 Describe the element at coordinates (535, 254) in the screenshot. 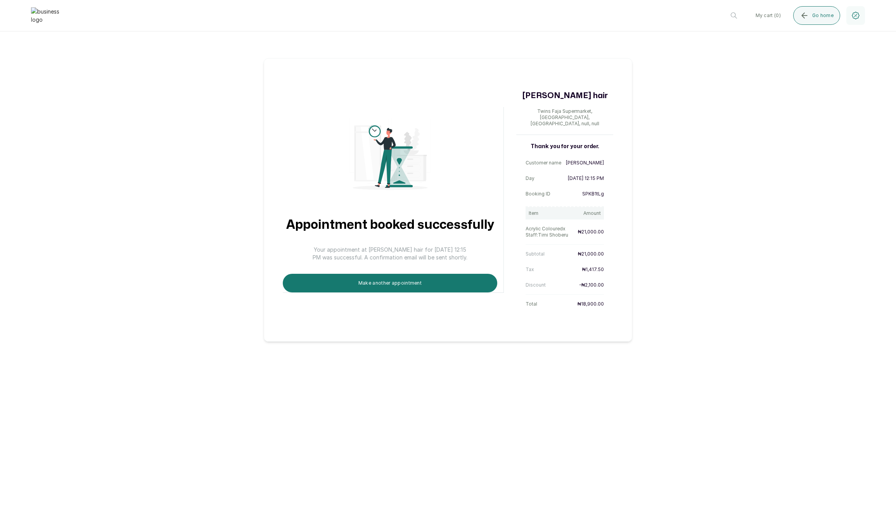

I see `p: Subtotal` at that location.